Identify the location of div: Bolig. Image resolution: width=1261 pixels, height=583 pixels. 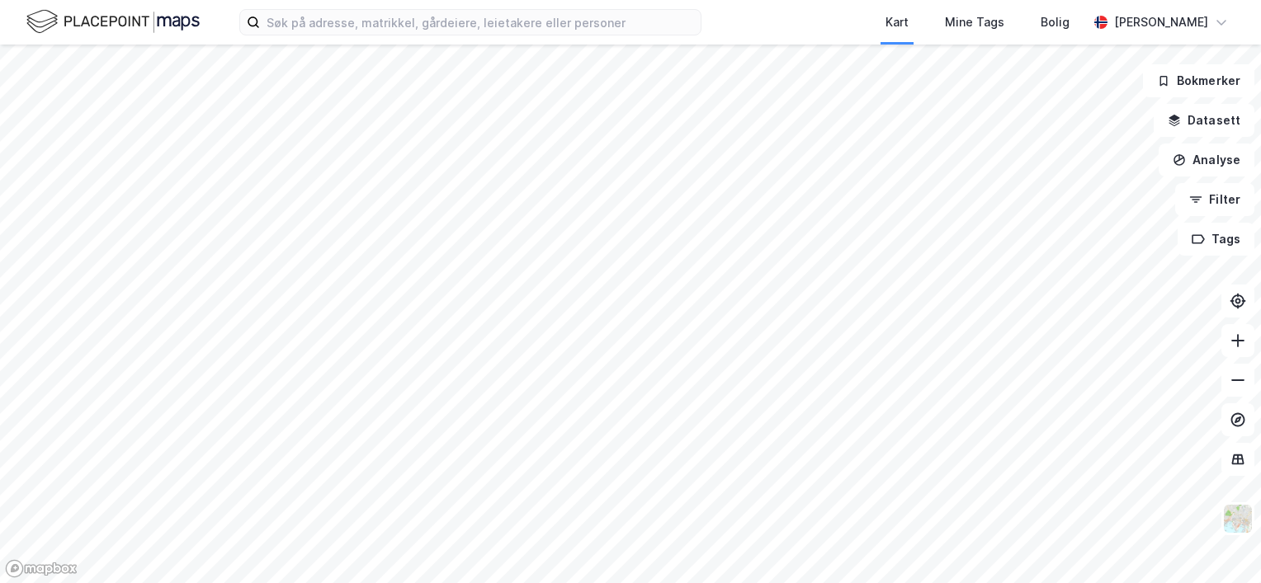
(1054, 22).